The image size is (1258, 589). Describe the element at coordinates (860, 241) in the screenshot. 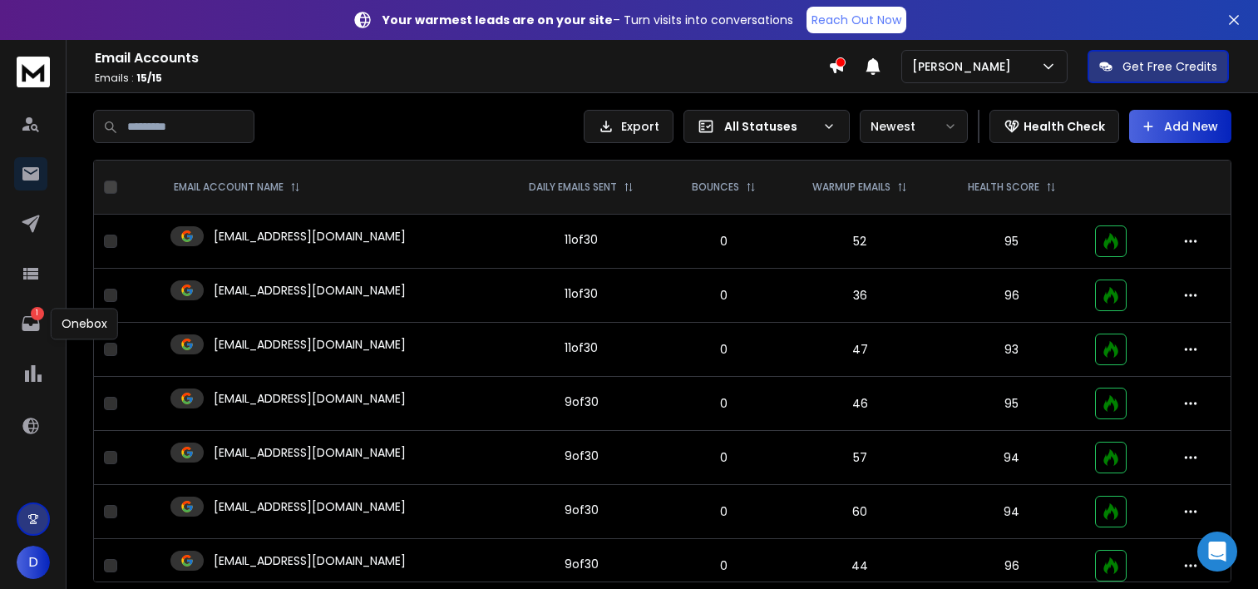

I see `td: 52` at that location.